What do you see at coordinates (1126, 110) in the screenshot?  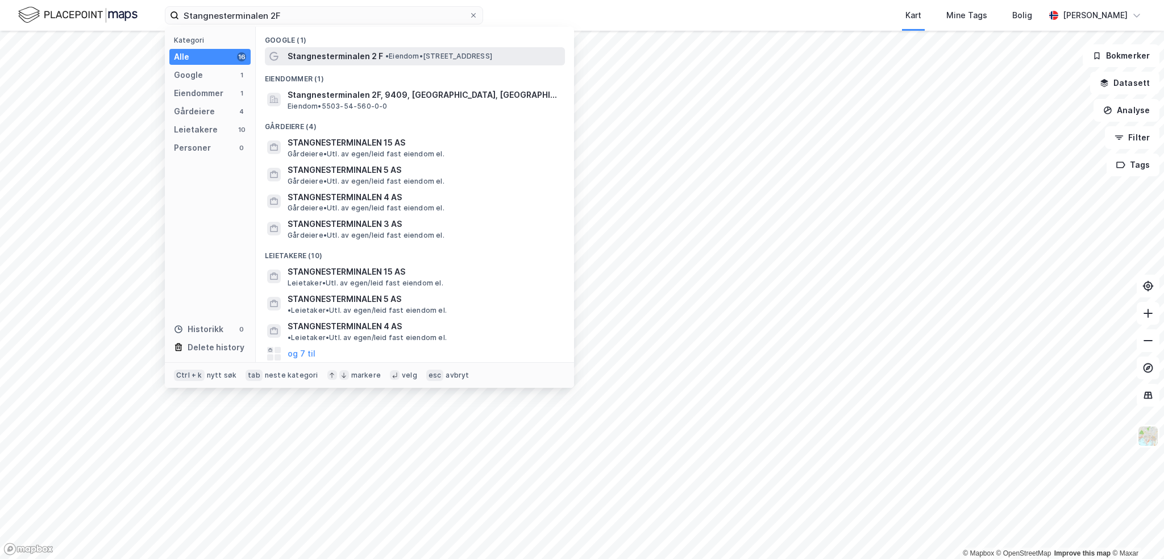 I see `button: Analyse` at bounding box center [1126, 110].